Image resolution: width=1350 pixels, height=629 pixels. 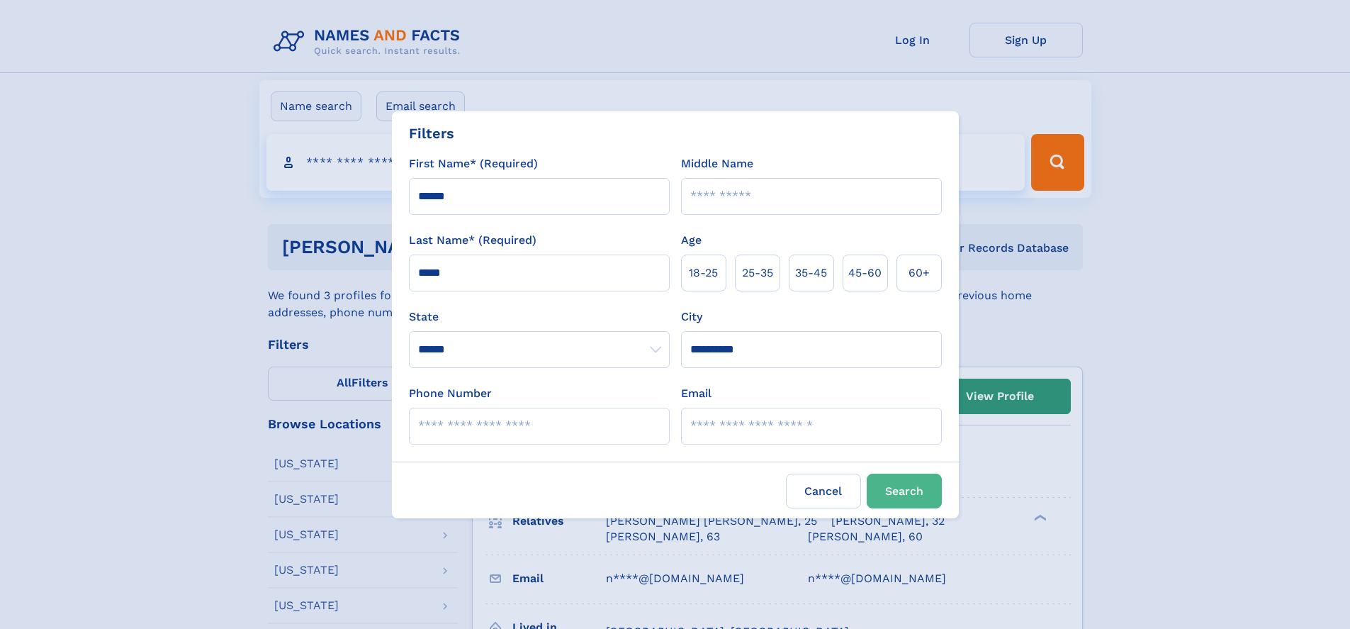 I want to click on button: Search, so click(x=904, y=490).